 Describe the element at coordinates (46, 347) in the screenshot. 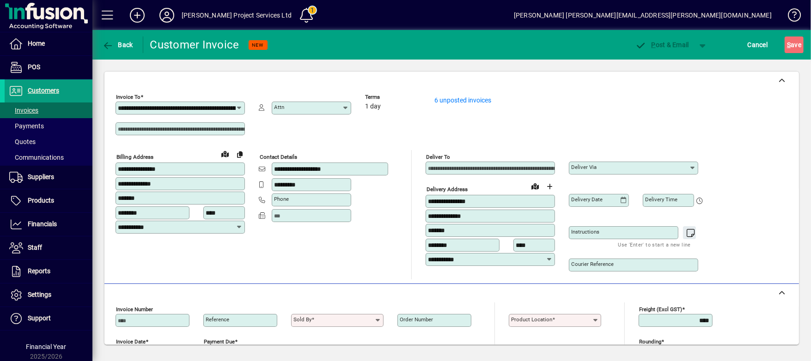

I see `span: Financial Year` at that location.